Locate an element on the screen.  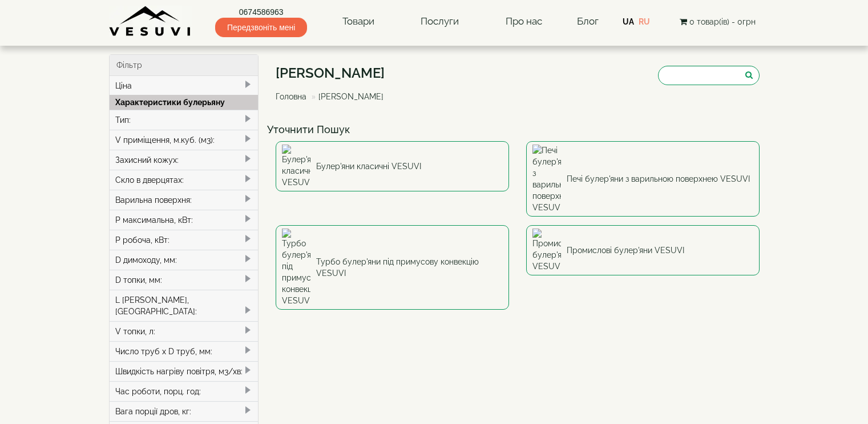
a: Товари is located at coordinates (359, 22).